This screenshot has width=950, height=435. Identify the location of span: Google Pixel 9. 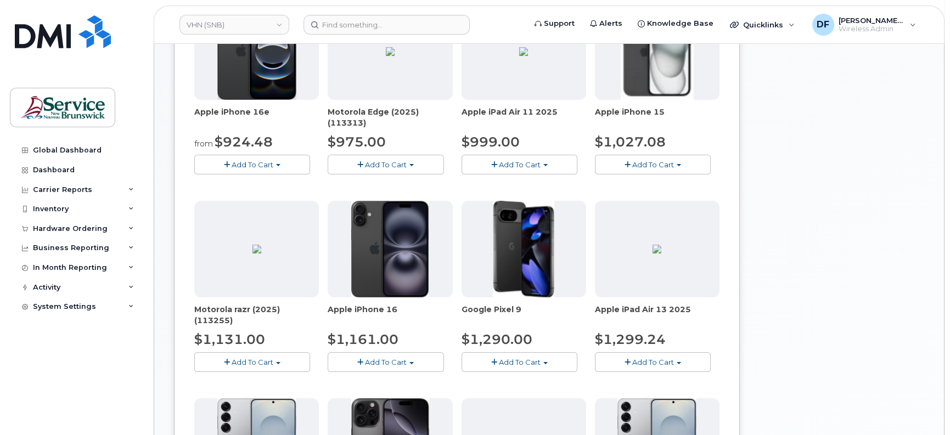
(523, 315).